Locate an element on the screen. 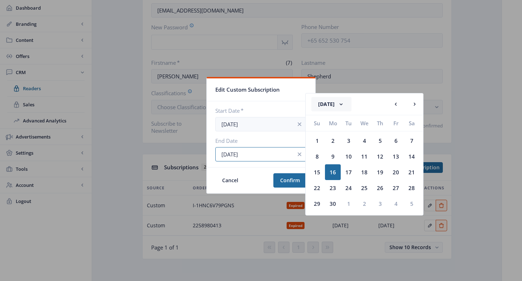  button: Confirm is located at coordinates (290, 181).